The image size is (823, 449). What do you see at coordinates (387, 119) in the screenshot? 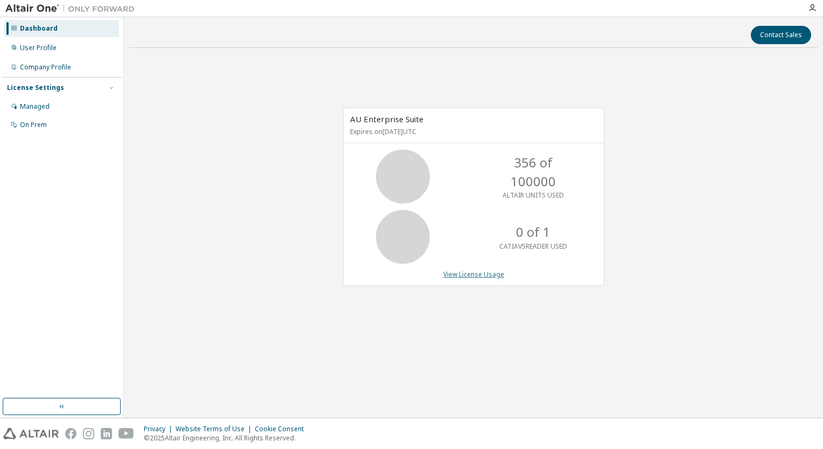
I see `span: AU Enterprise Suite` at bounding box center [387, 119].